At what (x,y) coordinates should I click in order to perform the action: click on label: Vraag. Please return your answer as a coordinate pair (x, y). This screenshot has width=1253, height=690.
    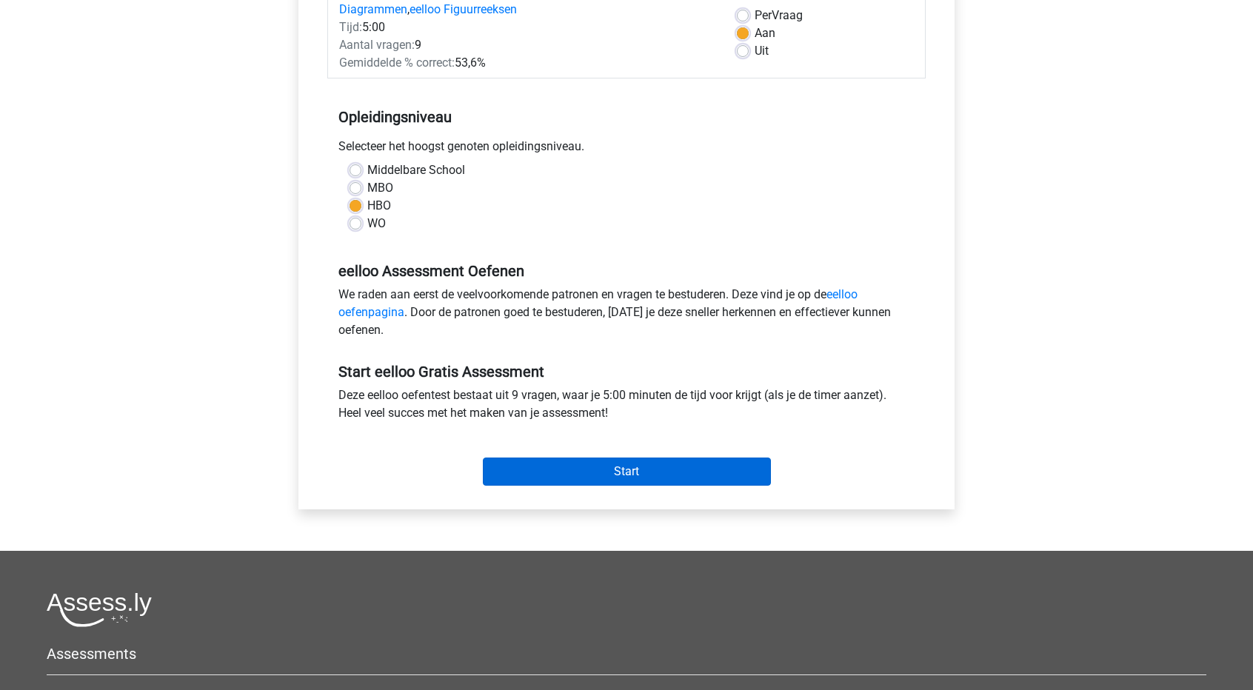
    Looking at the image, I should click on (779, 16).